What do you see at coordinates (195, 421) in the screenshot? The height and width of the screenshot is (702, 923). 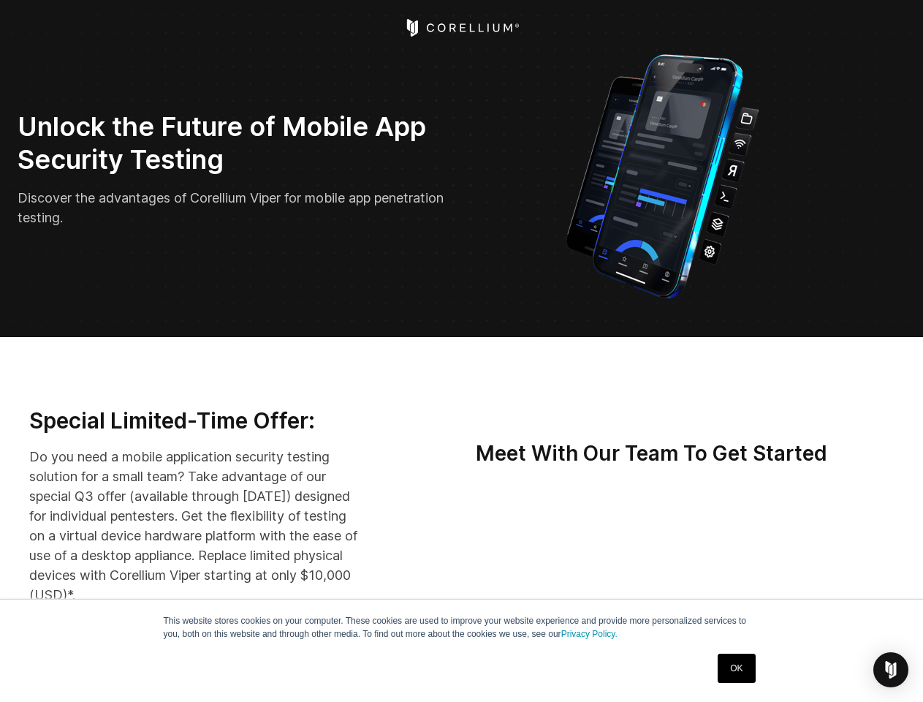 I see `h3: Special Limited-Time Offer:` at bounding box center [195, 421].